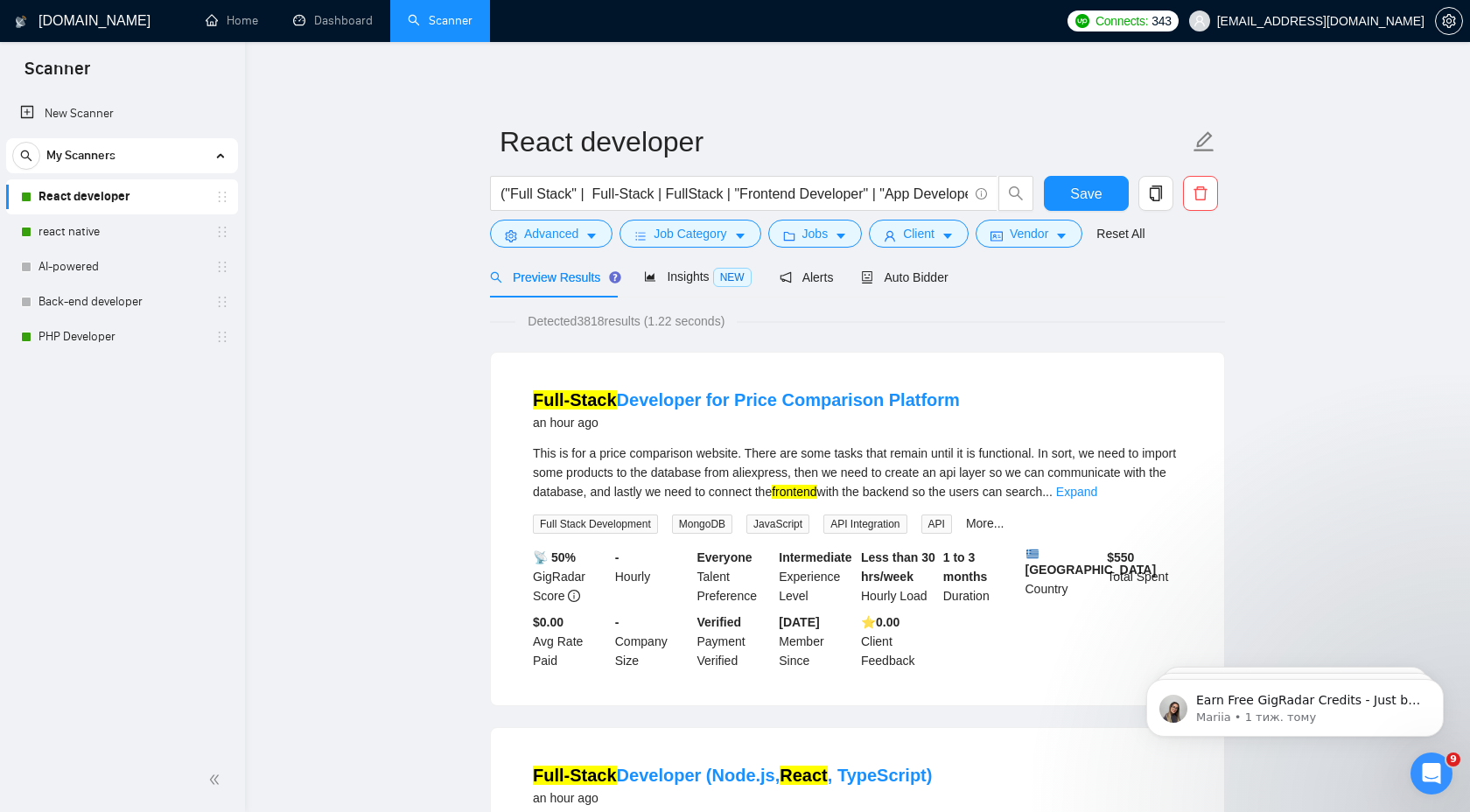 Image resolution: width=1470 pixels, height=812 pixels. Describe the element at coordinates (1029, 233) in the screenshot. I see `button: idcardVendorcaret-down` at that location.